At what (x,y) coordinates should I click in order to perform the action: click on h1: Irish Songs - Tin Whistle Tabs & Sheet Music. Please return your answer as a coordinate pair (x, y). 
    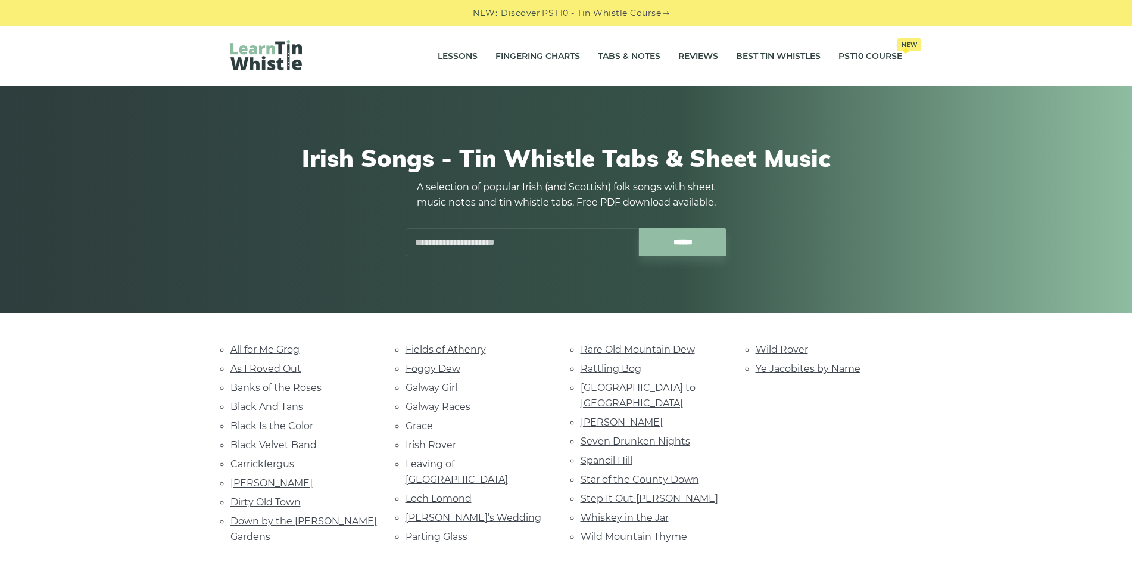
    Looking at the image, I should click on (566, 158).